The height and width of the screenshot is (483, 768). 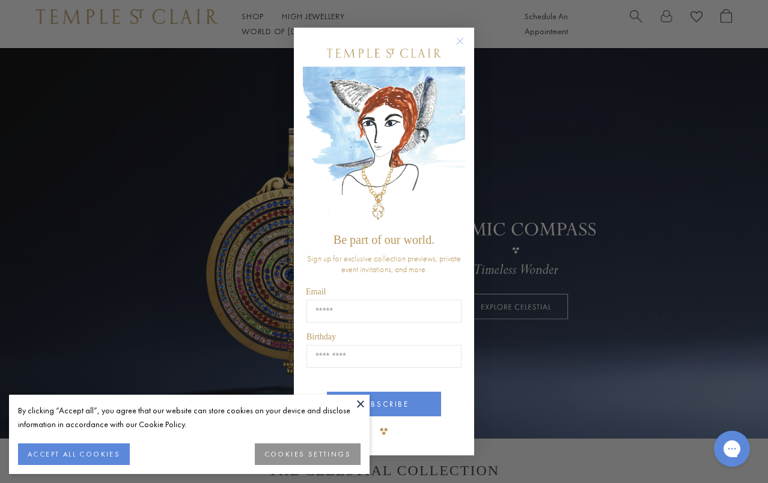 What do you see at coordinates (321, 336) in the screenshot?
I see `span: Birthday` at bounding box center [321, 336].